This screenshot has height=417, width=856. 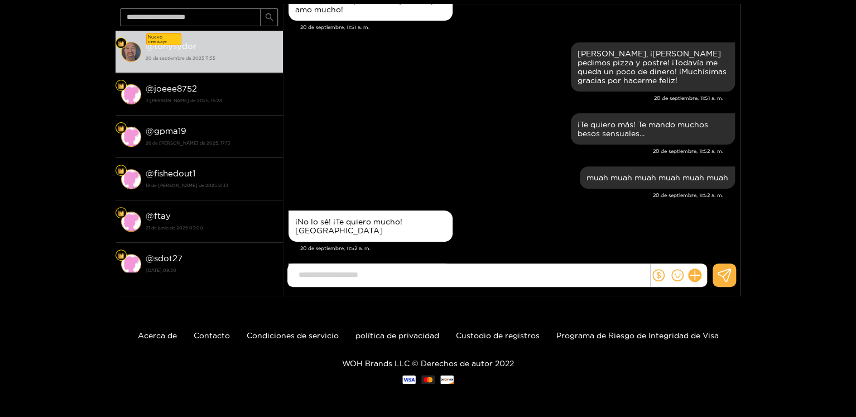 I want to click on font: política de privacidad, so click(x=397, y=335).